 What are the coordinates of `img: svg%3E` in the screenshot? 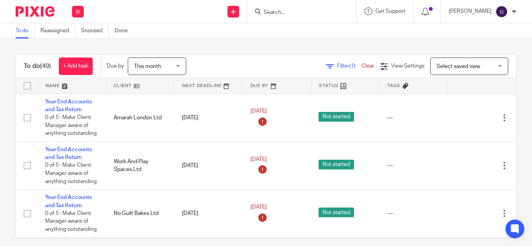 It's located at (501, 12).